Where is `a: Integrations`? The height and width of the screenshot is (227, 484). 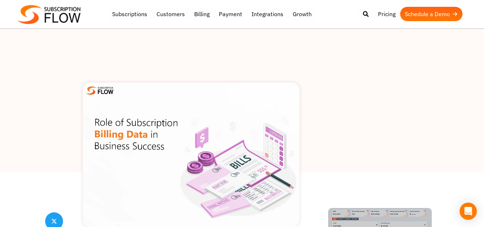 a: Integrations is located at coordinates (267, 14).